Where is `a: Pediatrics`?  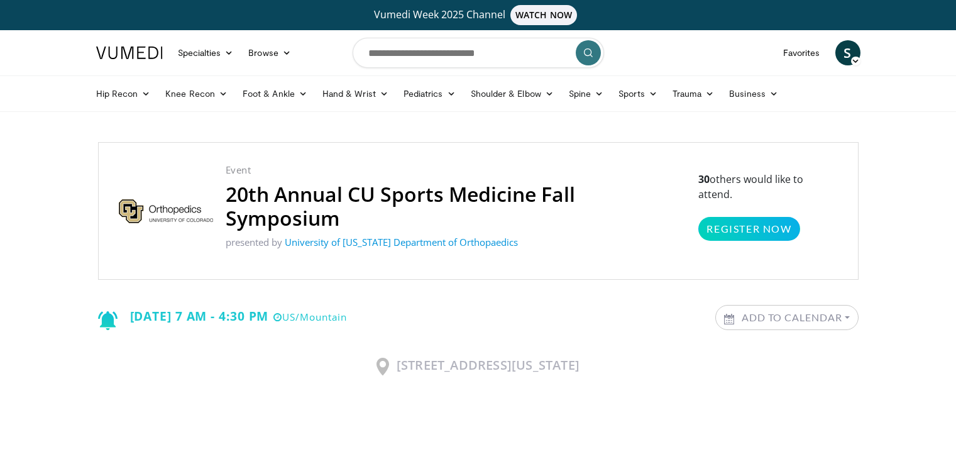 a: Pediatrics is located at coordinates (429, 94).